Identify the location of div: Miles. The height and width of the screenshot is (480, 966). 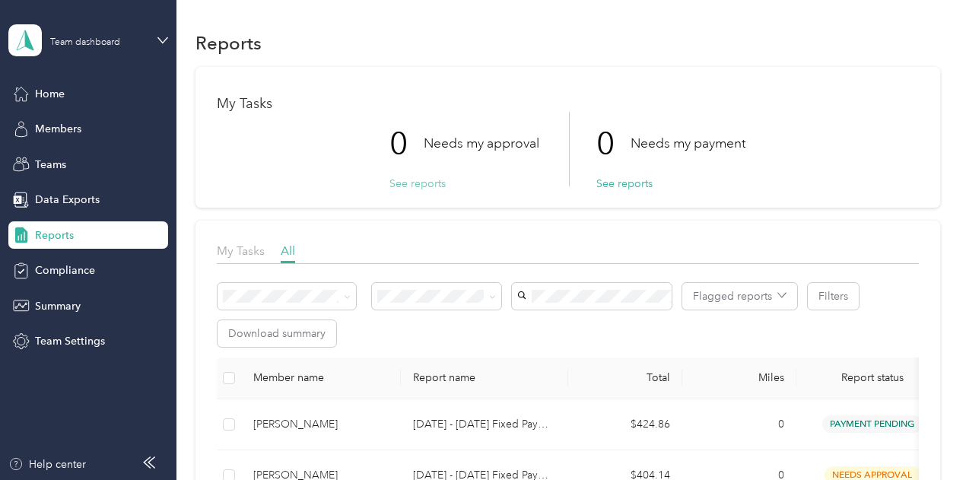
(739, 377).